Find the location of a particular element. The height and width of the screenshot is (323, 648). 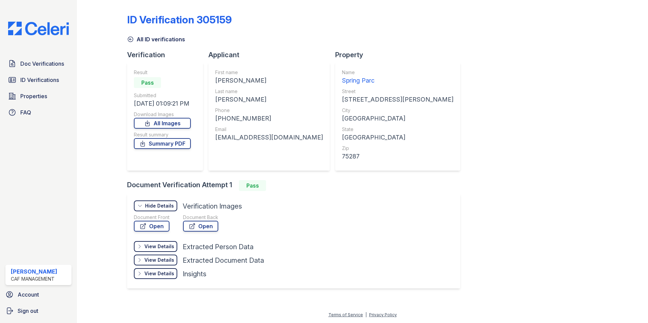

div: Hide Details is located at coordinates (159, 206).